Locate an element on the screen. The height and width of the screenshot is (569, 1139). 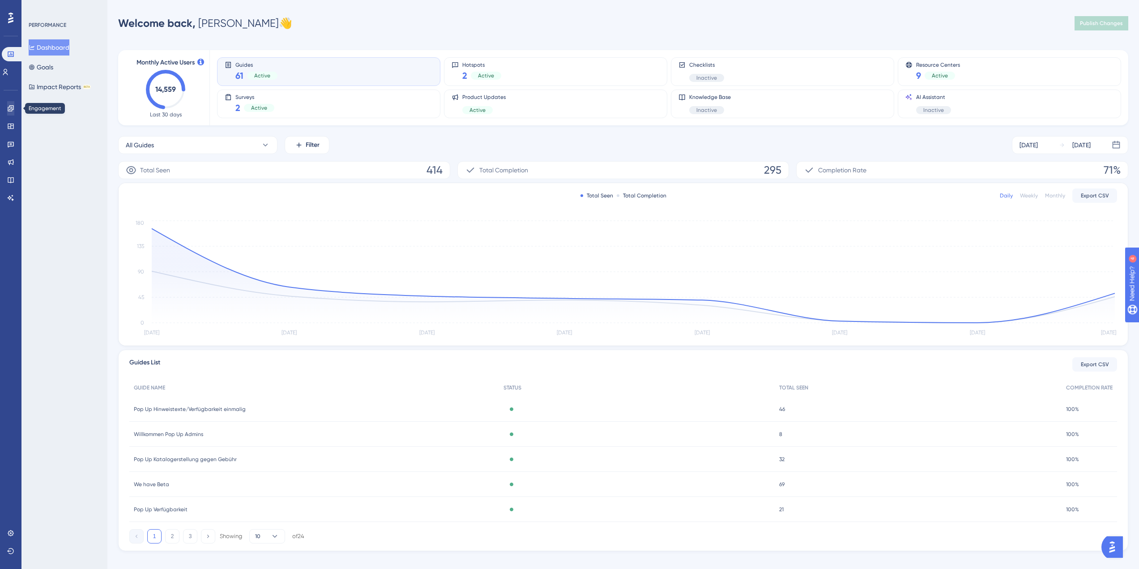
span: GUIDE NAME is located at coordinates (149, 388).